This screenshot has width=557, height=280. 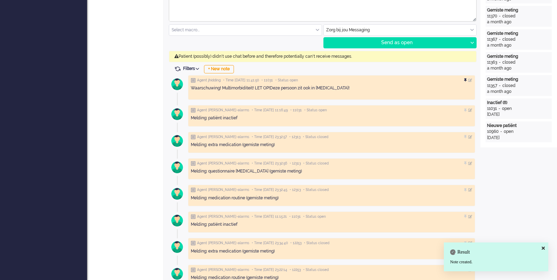 What do you see at coordinates (519, 126) in the screenshot?
I see `div: Nieuwe patiënt` at bounding box center [519, 126].